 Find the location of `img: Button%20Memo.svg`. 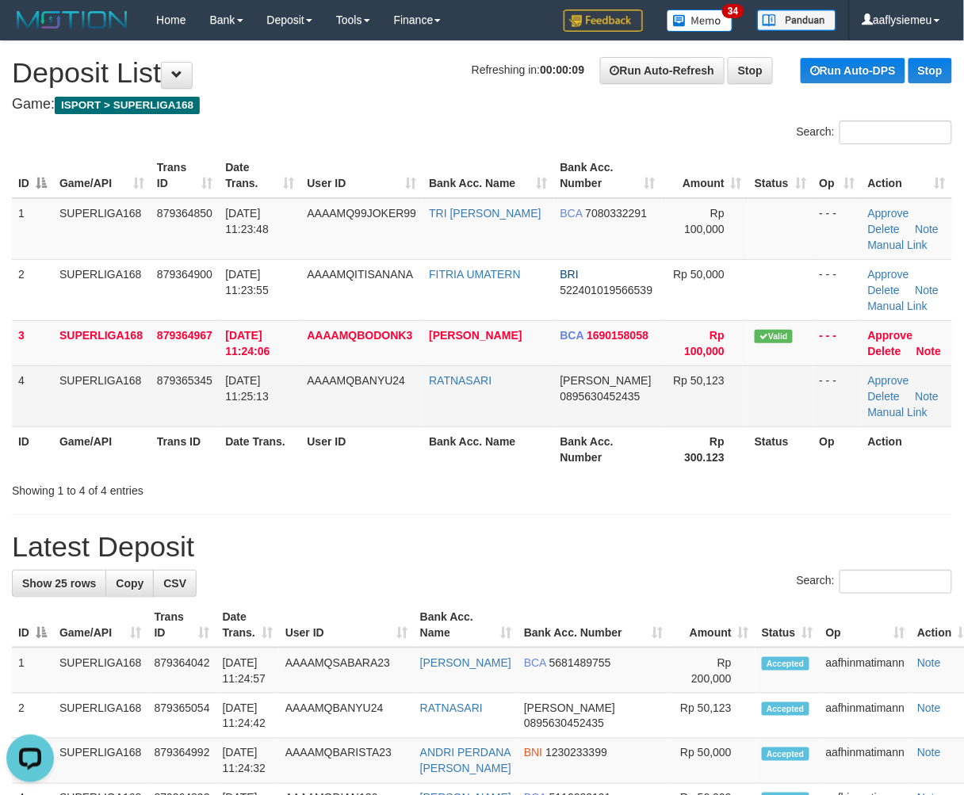

img: Button%20Memo.svg is located at coordinates (700, 21).